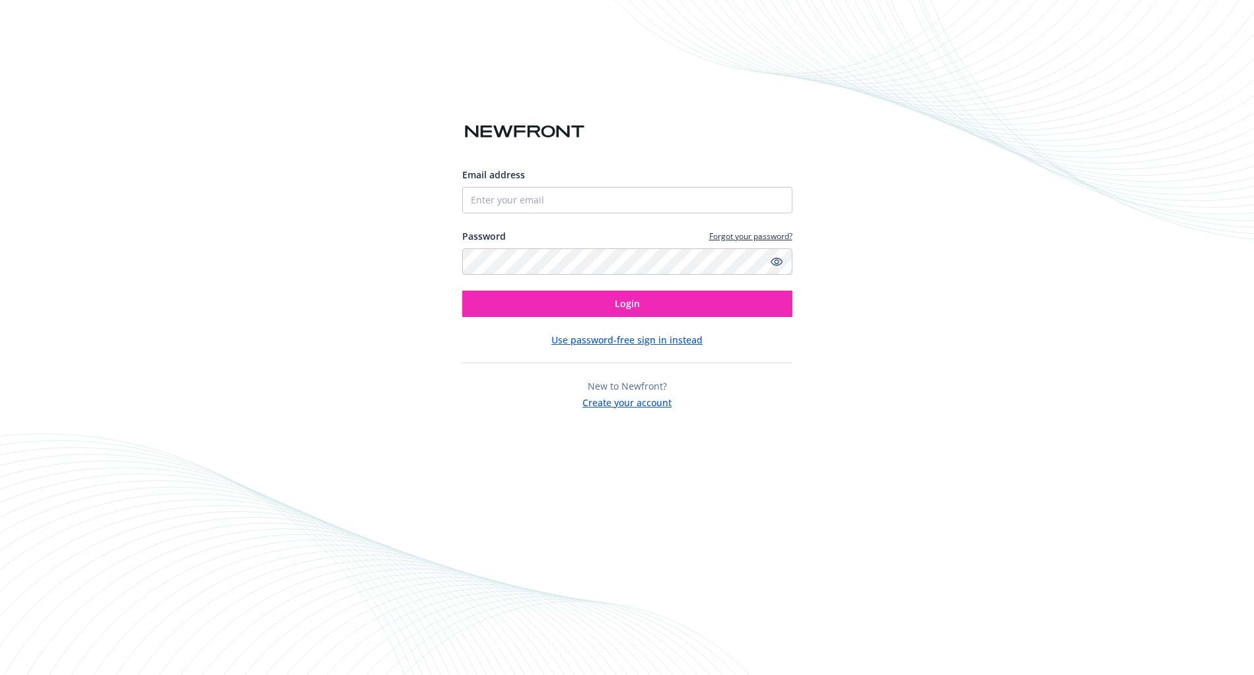 The width and height of the screenshot is (1254, 675). I want to click on span: Email address, so click(493, 174).